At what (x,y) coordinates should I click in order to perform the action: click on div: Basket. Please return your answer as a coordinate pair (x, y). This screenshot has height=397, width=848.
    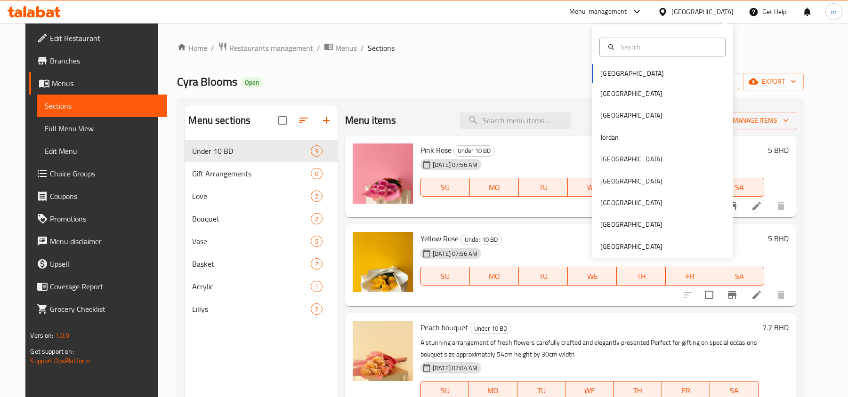
    Looking at the image, I should click on (251, 264).